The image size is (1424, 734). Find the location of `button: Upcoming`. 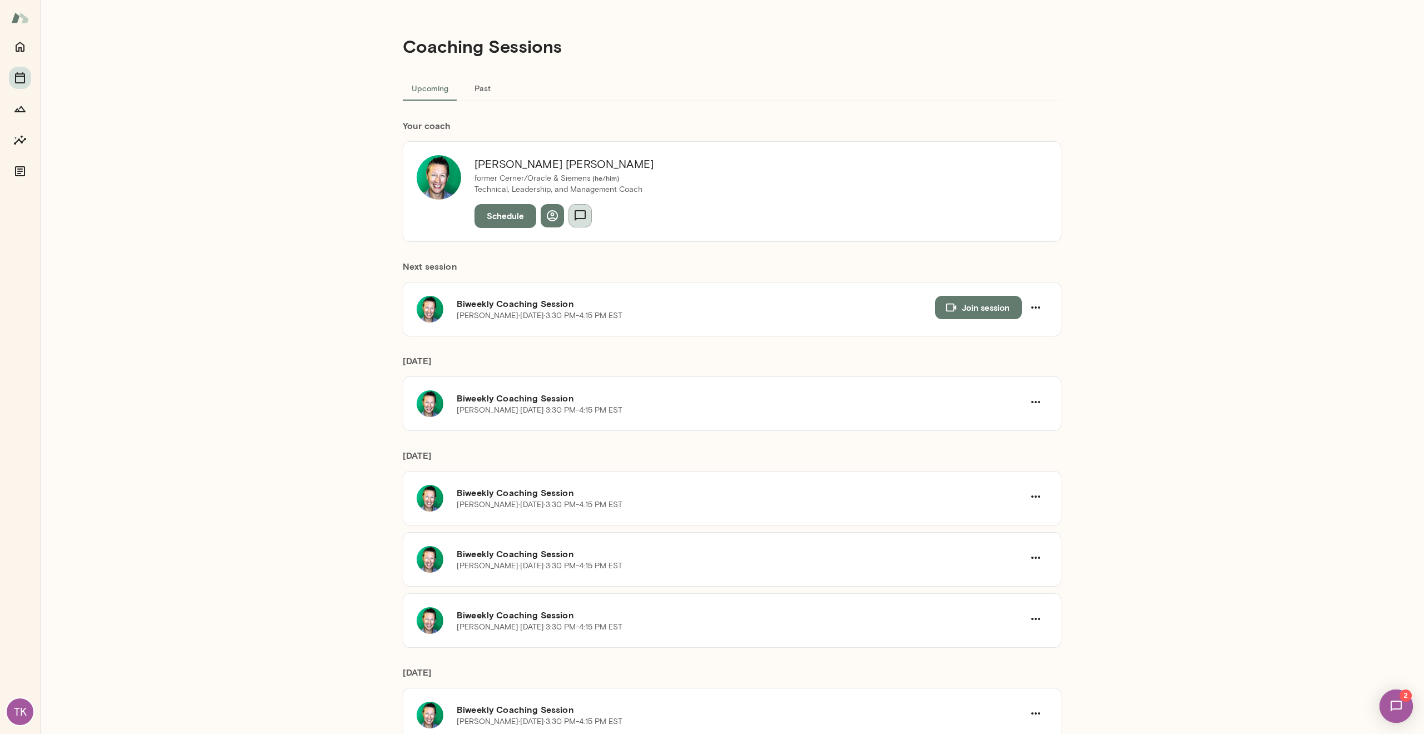

button: Upcoming is located at coordinates (430, 88).